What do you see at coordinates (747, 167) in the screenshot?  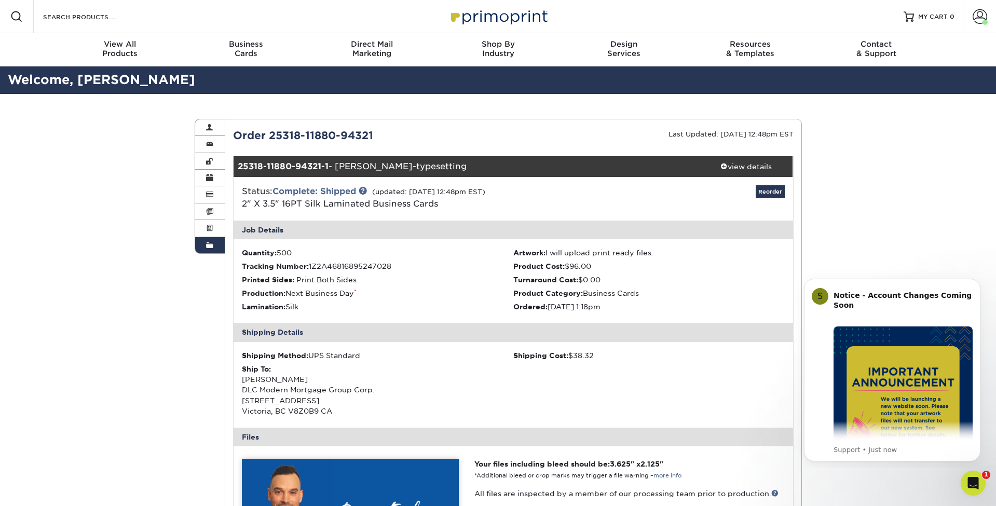 I see `a: view details` at bounding box center [747, 167].